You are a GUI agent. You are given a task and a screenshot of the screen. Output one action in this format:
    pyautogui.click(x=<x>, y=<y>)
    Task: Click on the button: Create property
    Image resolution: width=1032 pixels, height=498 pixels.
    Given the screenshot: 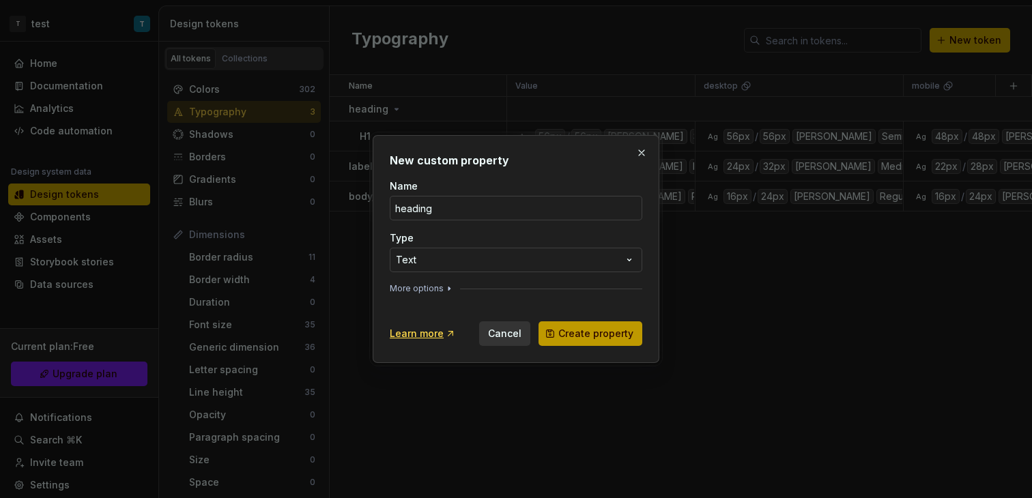 What is the action you would take?
    pyautogui.click(x=590, y=334)
    